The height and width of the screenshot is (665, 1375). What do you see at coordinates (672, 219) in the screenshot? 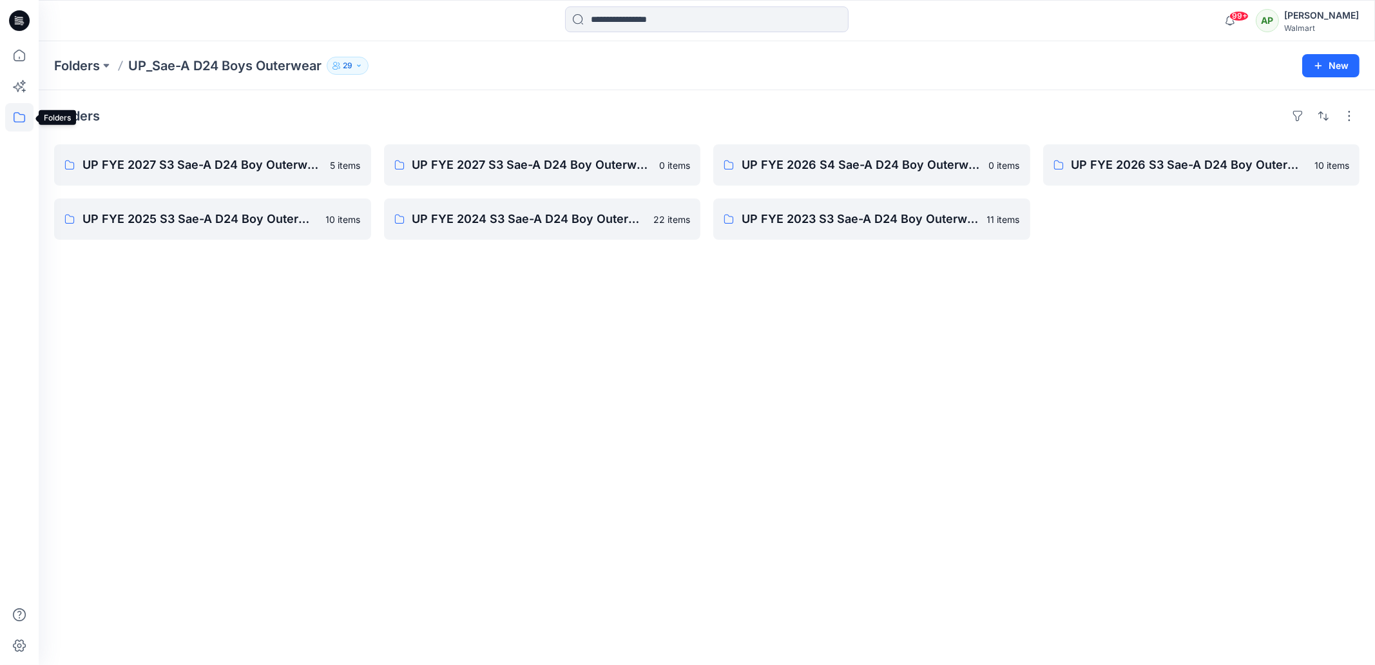
I see `p: 22 items` at bounding box center [672, 219].